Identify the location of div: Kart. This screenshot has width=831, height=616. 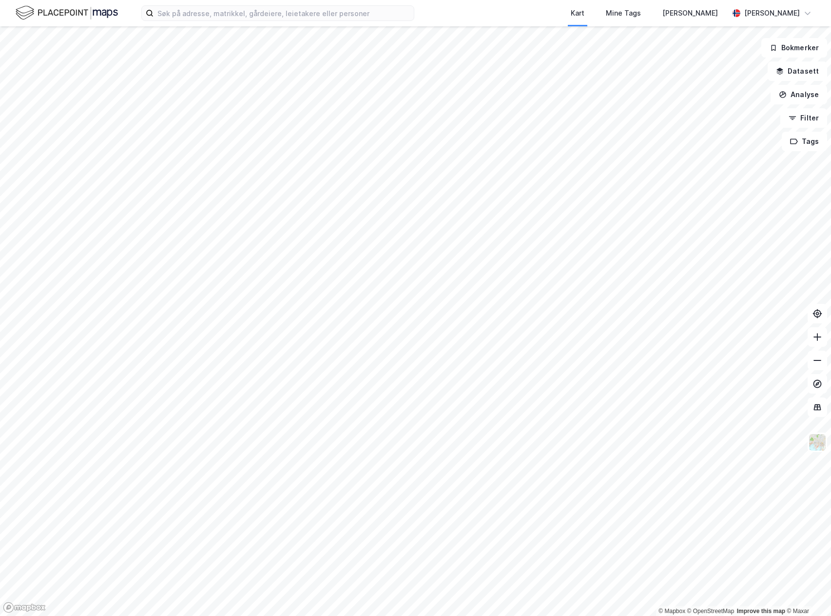
(578, 13).